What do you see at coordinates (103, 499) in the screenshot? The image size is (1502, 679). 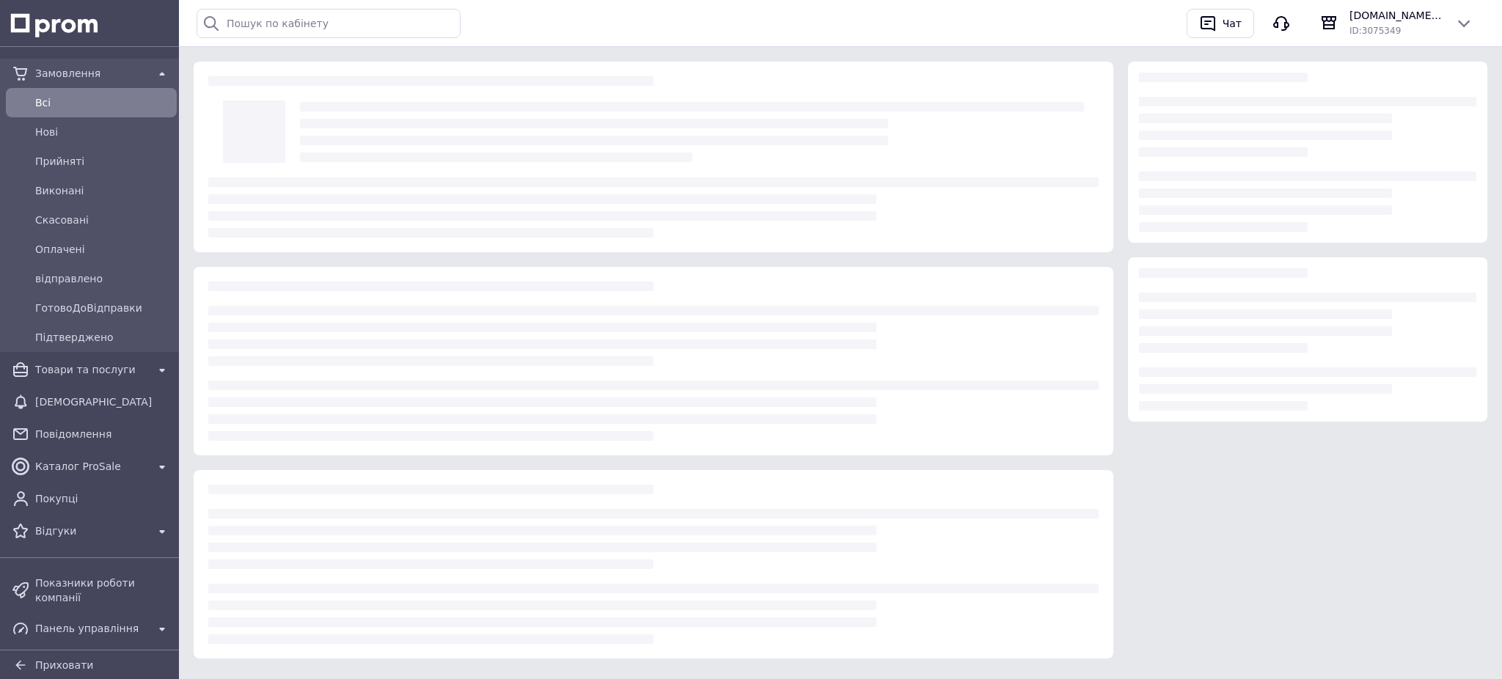 I see `span: Покупці` at bounding box center [103, 499].